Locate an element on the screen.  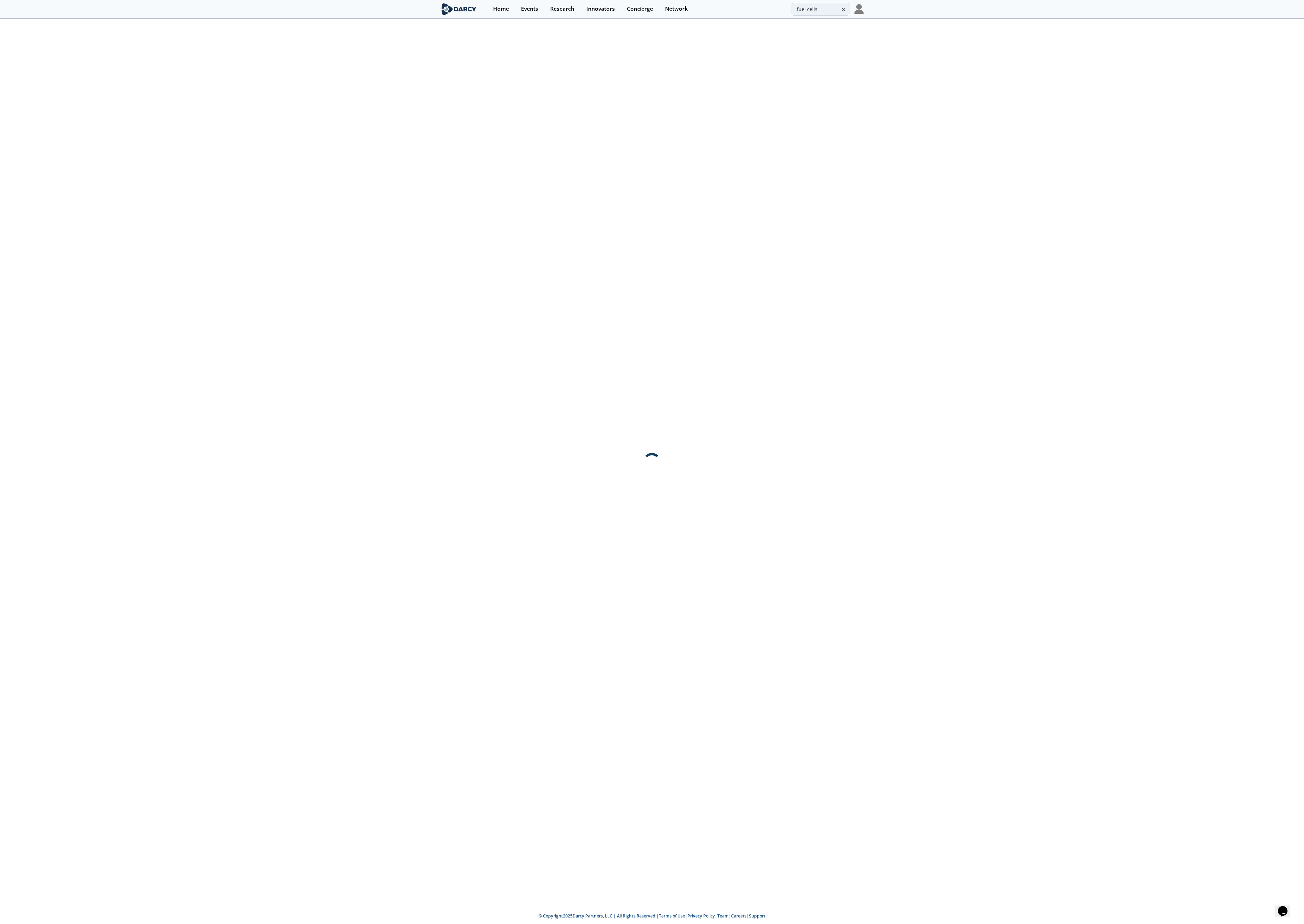
div: Network is located at coordinates (677, 9).